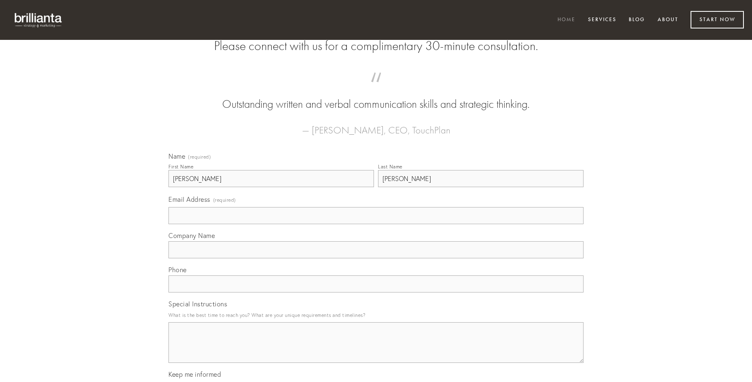 This screenshot has width=752, height=382. I want to click on span: Special Instructions, so click(198, 304).